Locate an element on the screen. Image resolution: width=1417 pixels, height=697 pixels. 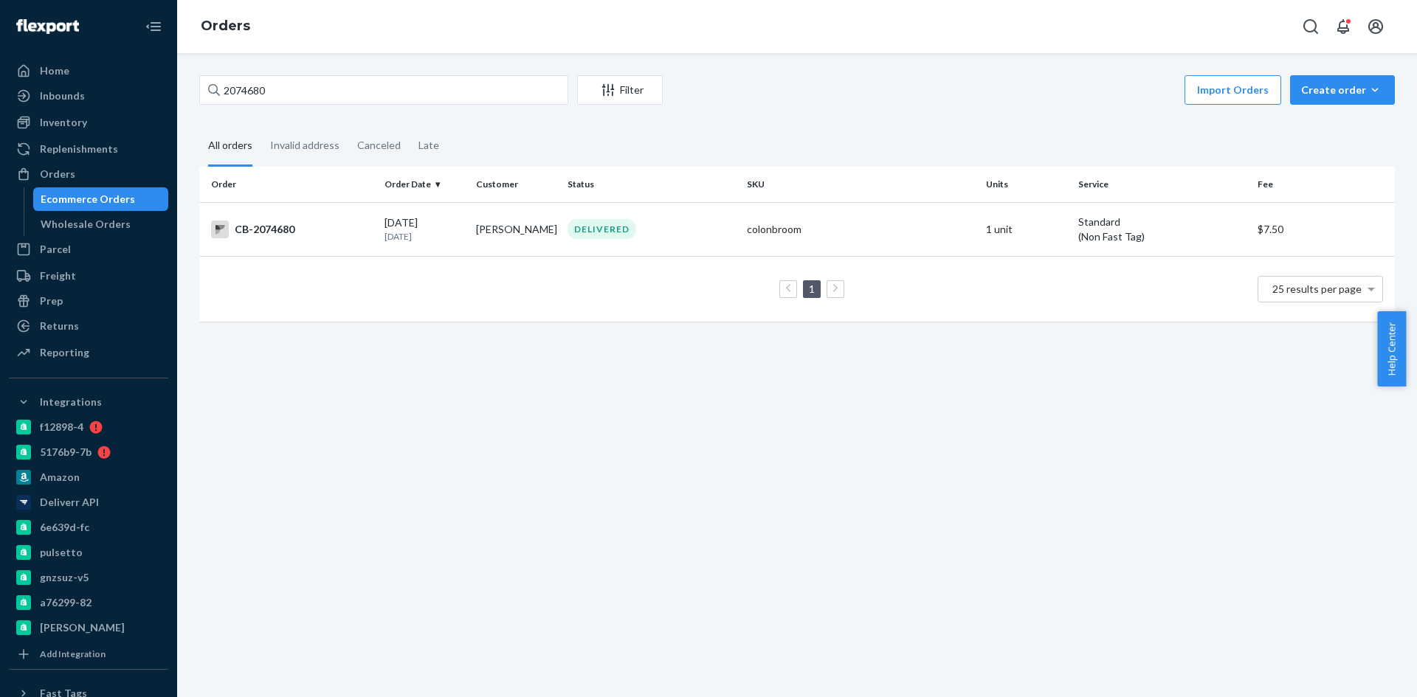
div: Filter is located at coordinates (620, 90).